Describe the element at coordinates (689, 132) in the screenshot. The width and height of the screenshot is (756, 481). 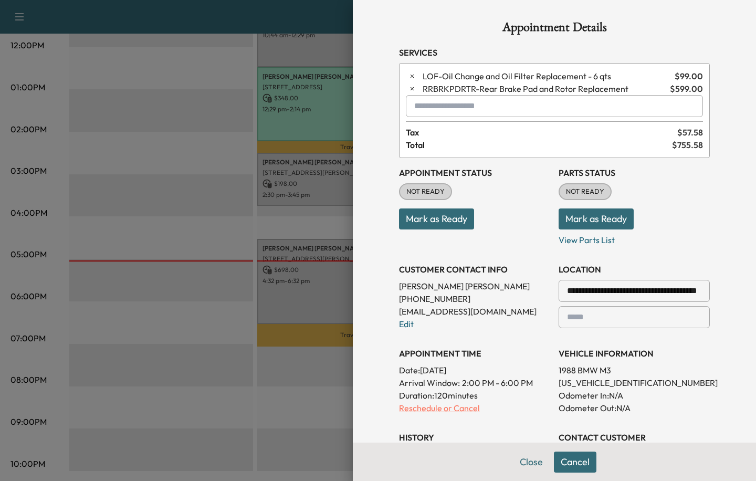
I see `span: $ 57.58` at that location.